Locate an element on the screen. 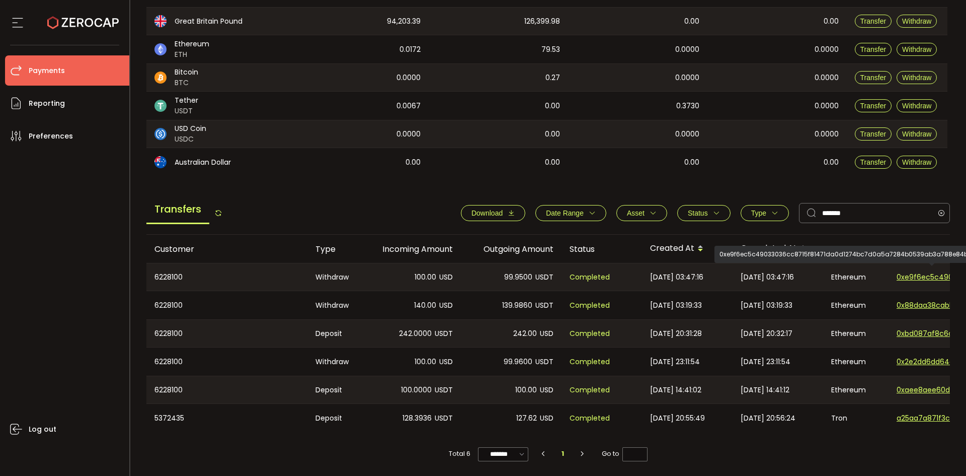  button: Status is located at coordinates (704, 213).